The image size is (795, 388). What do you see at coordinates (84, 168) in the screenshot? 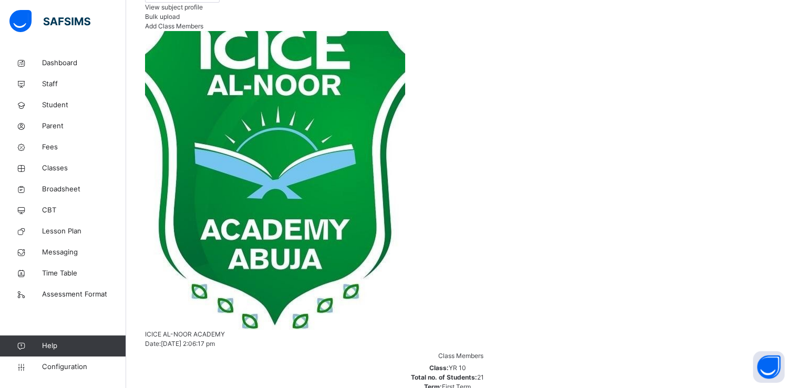
I see `span: Classes` at bounding box center [84, 168].